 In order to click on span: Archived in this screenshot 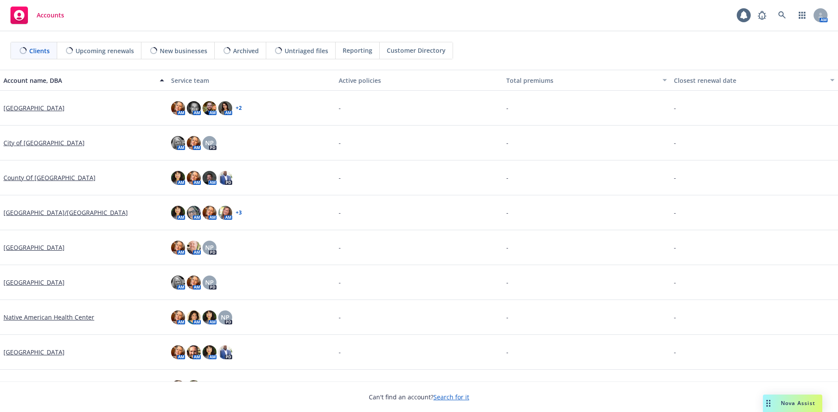, I will do `click(246, 51)`.